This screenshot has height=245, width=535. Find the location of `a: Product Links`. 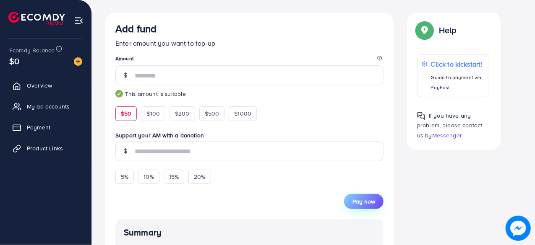

a: Product Links is located at coordinates (46, 149).